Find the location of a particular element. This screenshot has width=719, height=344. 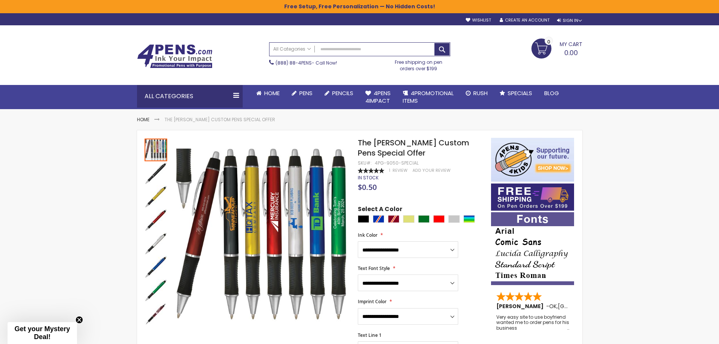

a: 4PROMOTIONALITEMS is located at coordinates (428, 97).